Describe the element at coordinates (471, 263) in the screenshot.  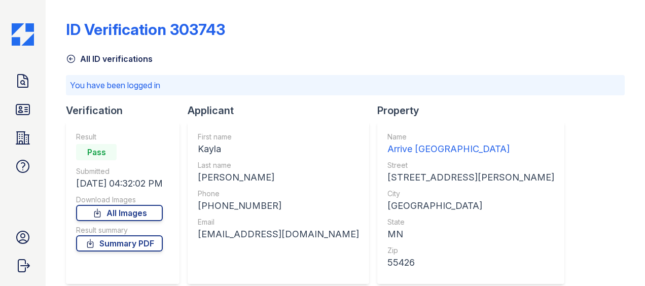
I see `div: 55426` at that location.